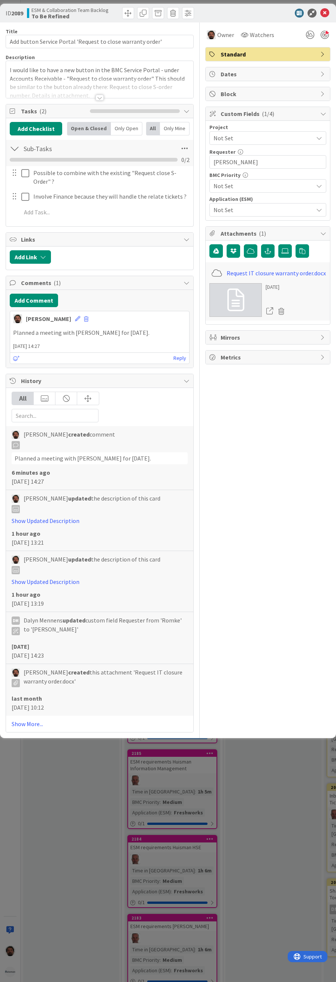  What do you see at coordinates (12, 31) in the screenshot?
I see `label: Title` at bounding box center [12, 31].